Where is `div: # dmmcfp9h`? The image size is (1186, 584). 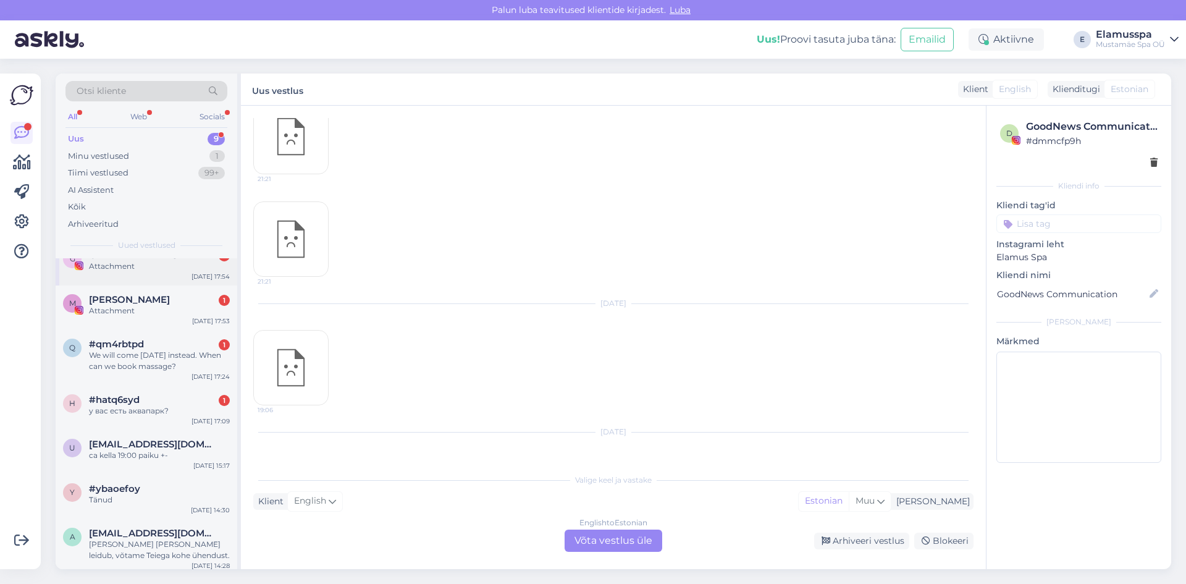 div: # dmmcfp9h is located at coordinates (1092, 141).